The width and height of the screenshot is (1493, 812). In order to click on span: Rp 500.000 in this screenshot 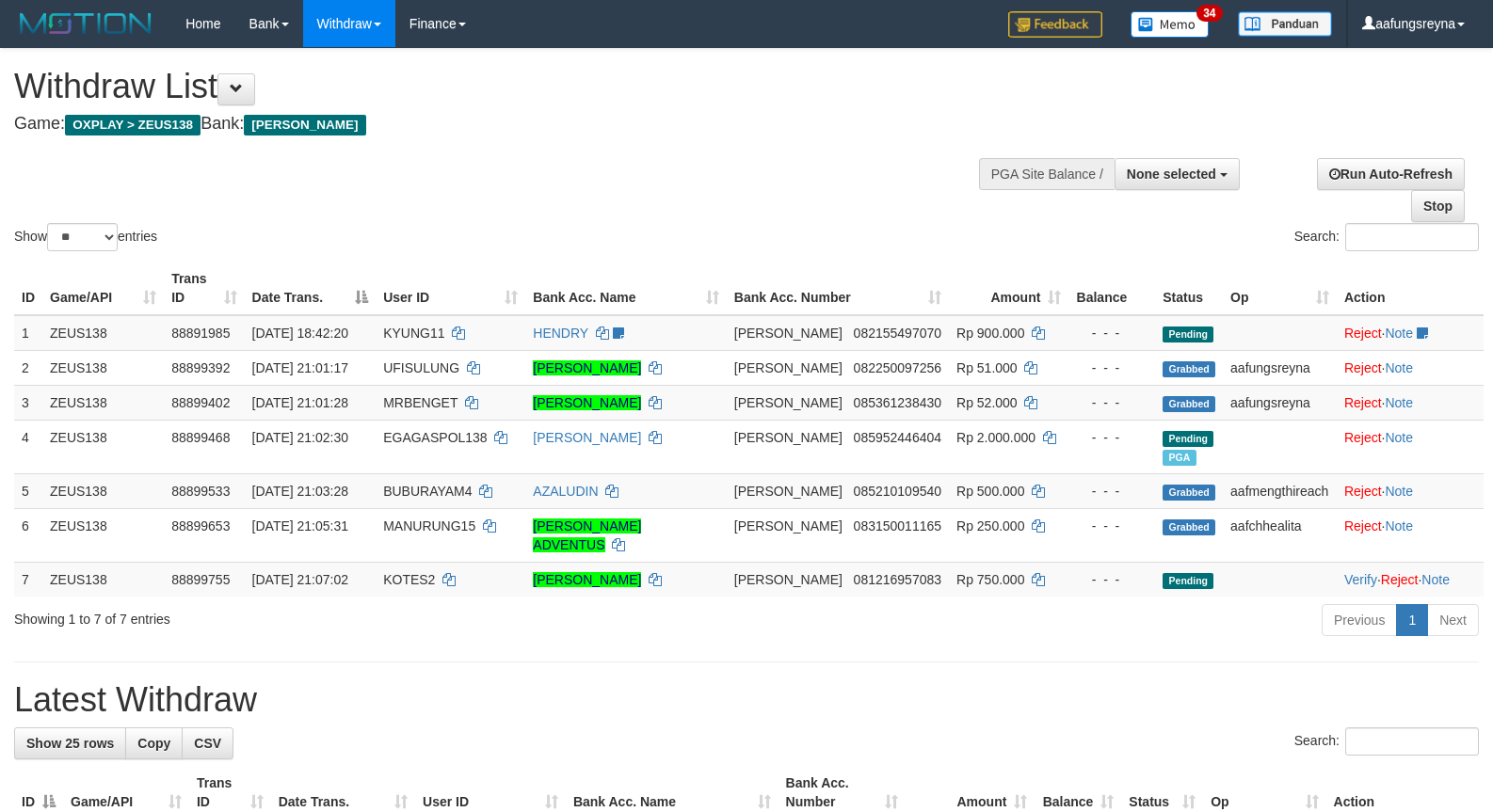, I will do `click(990, 491)`.